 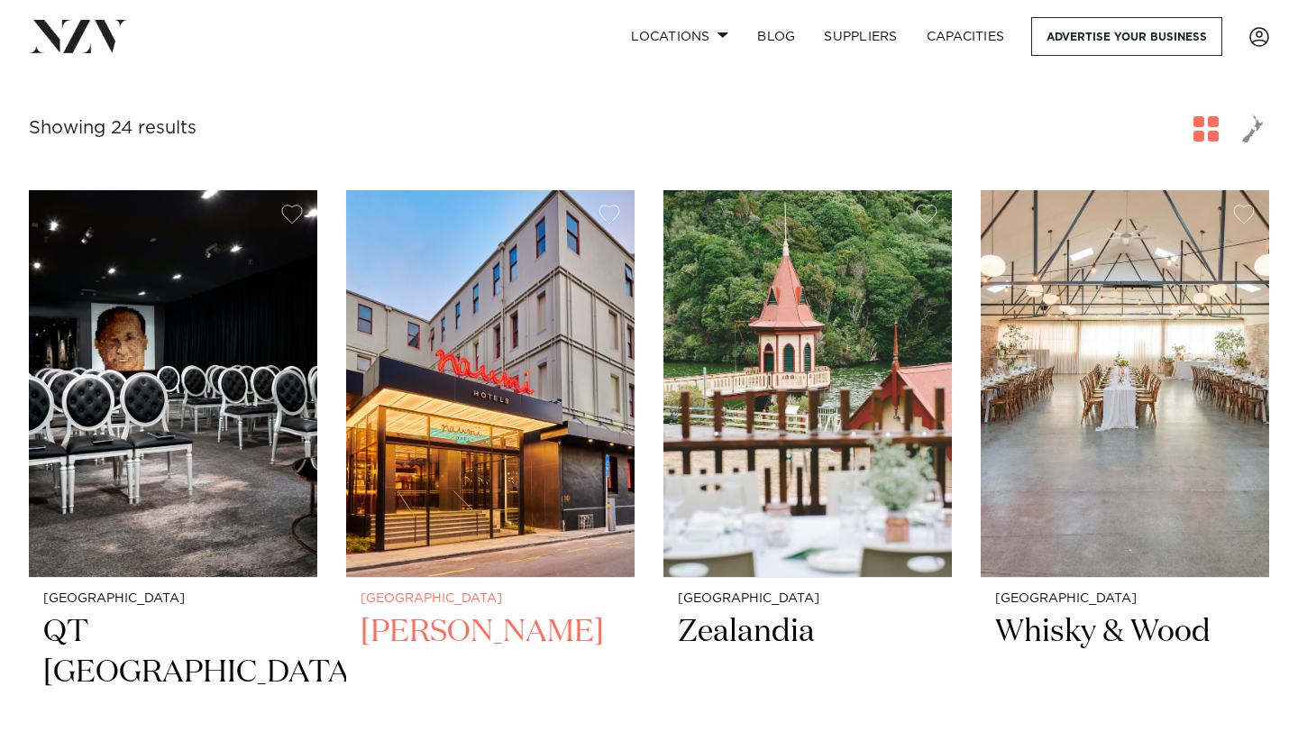 What do you see at coordinates (1127, 36) in the screenshot?
I see `a: Advertise your business` at bounding box center [1127, 36].